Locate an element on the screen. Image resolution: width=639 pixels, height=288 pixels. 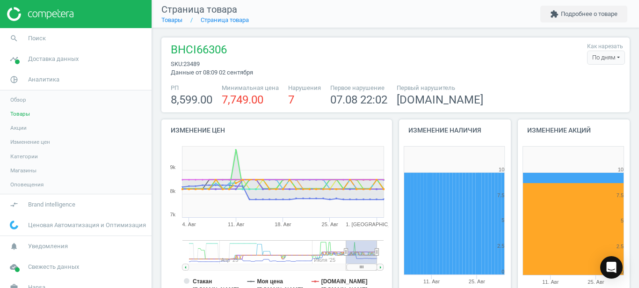
span: РП is located at coordinates (191, 88).